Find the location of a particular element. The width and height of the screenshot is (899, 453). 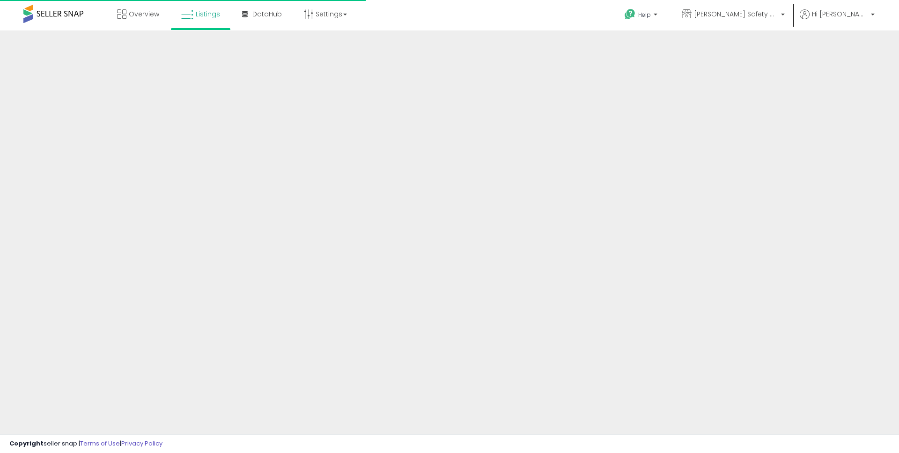

span: Overview is located at coordinates (144, 14).